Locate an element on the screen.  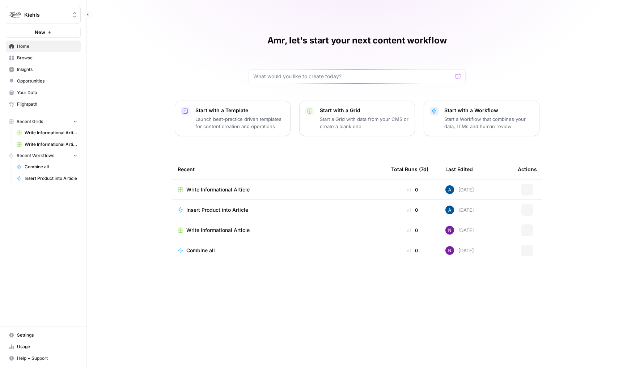
button: Recent Grids is located at coordinates (43, 122).